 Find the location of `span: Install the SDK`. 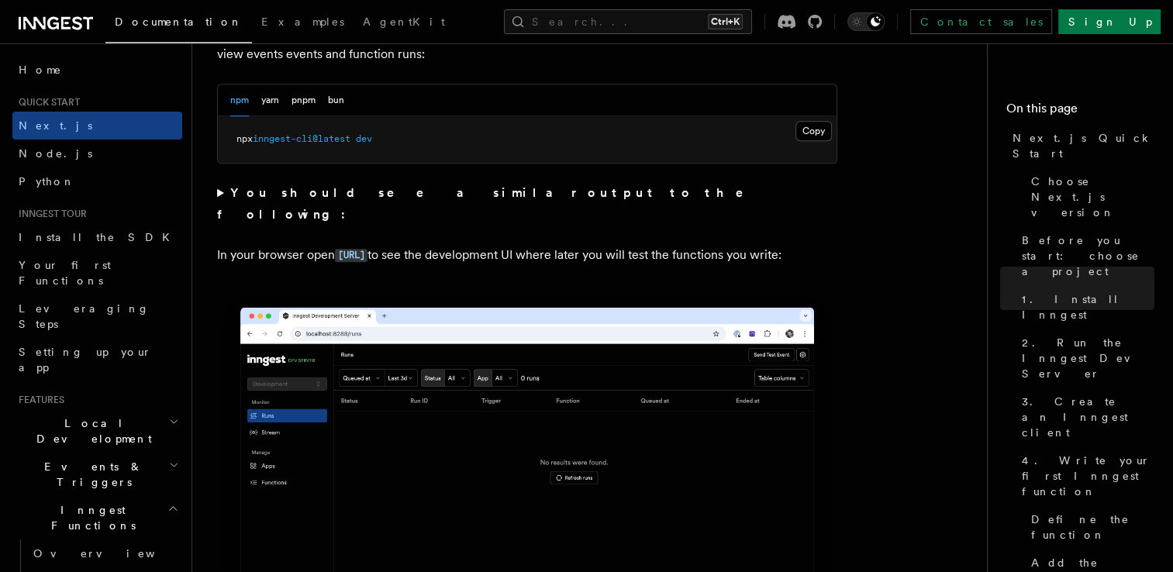

span: Install the SDK is located at coordinates (98, 237).